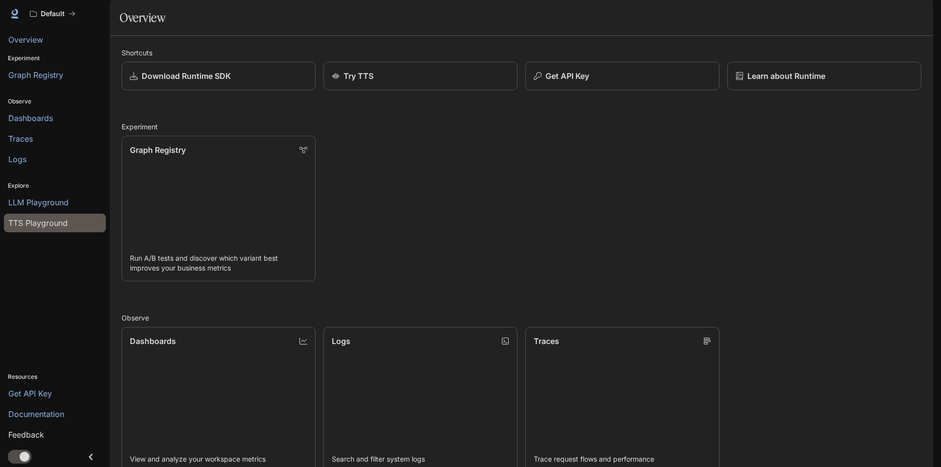 This screenshot has height=467, width=941. What do you see at coordinates (52, 14) in the screenshot?
I see `button: All workspaces` at bounding box center [52, 14].